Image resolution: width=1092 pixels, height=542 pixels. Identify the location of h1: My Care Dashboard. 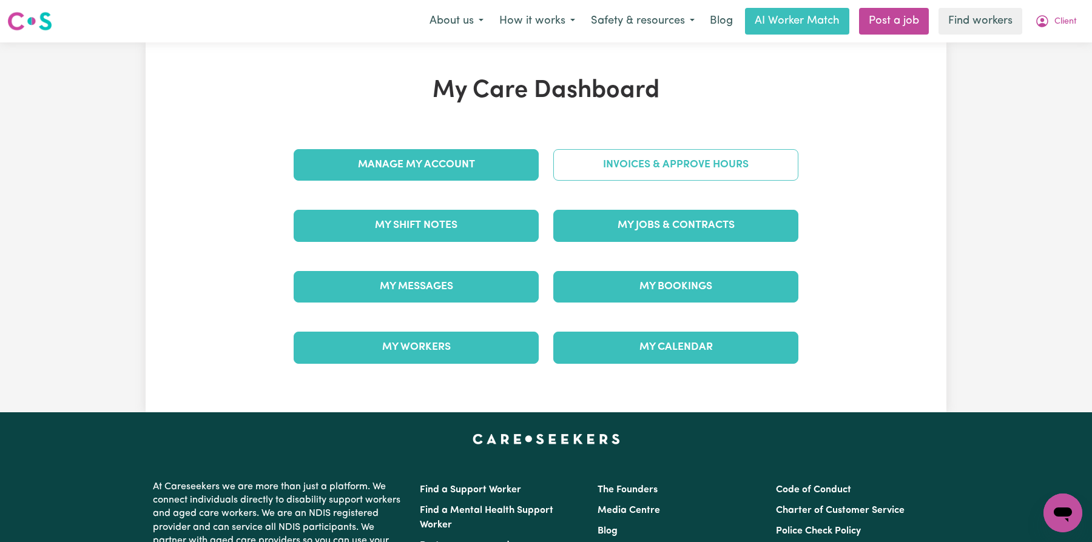
(546, 91).